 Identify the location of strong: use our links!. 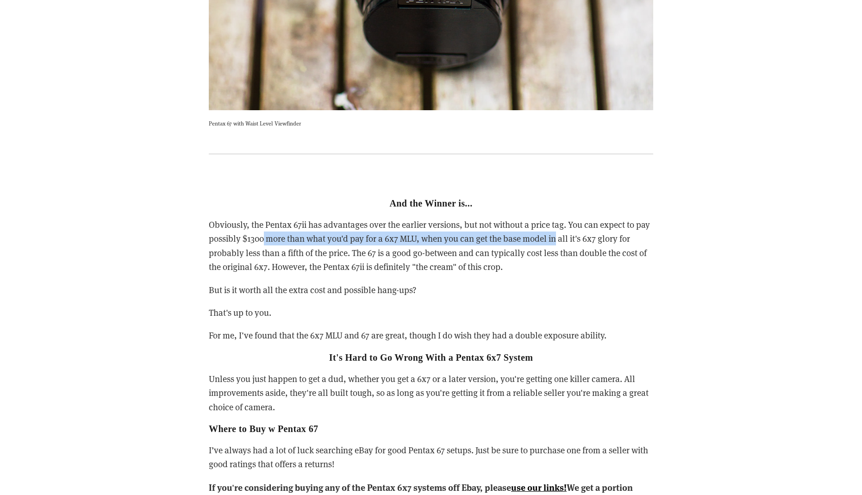
(539, 487).